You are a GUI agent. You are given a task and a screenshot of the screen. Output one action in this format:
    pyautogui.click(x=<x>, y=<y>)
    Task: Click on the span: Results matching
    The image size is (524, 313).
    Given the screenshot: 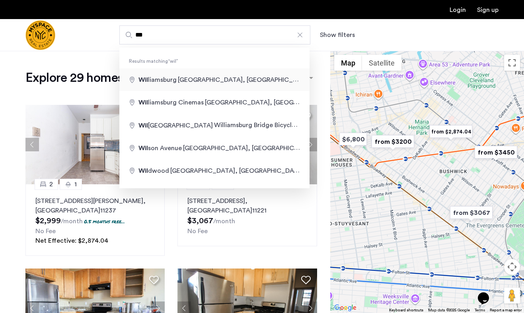 What is the action you would take?
    pyautogui.click(x=214, y=61)
    